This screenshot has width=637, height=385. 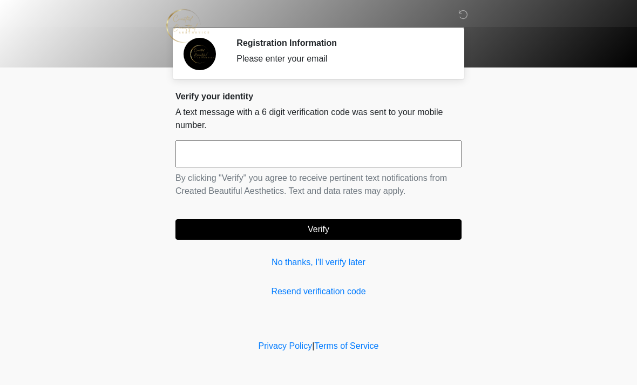 What do you see at coordinates (341, 59) in the screenshot?
I see `div: Please enter your email` at bounding box center [341, 59].